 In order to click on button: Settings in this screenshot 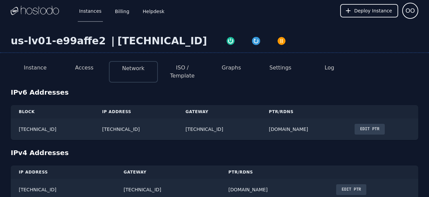, I will do `click(281, 68)`.